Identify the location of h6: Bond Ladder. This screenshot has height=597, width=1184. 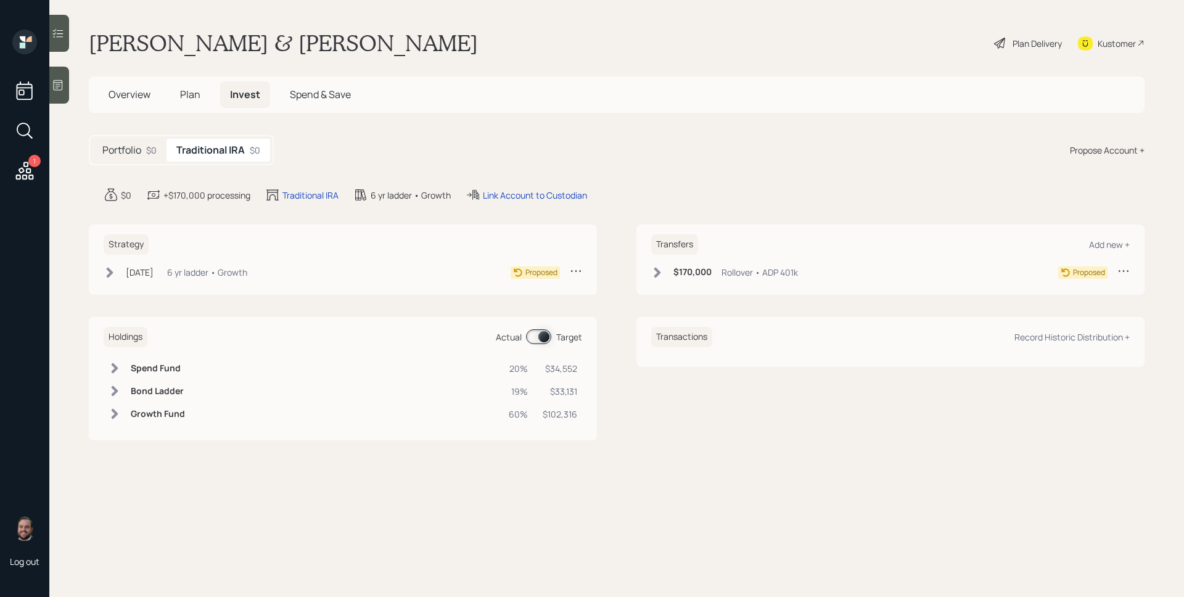
(158, 391).